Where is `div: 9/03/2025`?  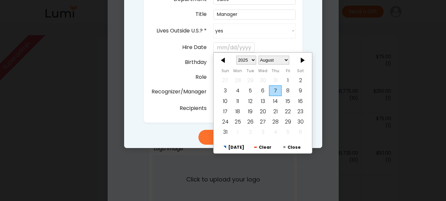
div: 9/03/2025 is located at coordinates (263, 132).